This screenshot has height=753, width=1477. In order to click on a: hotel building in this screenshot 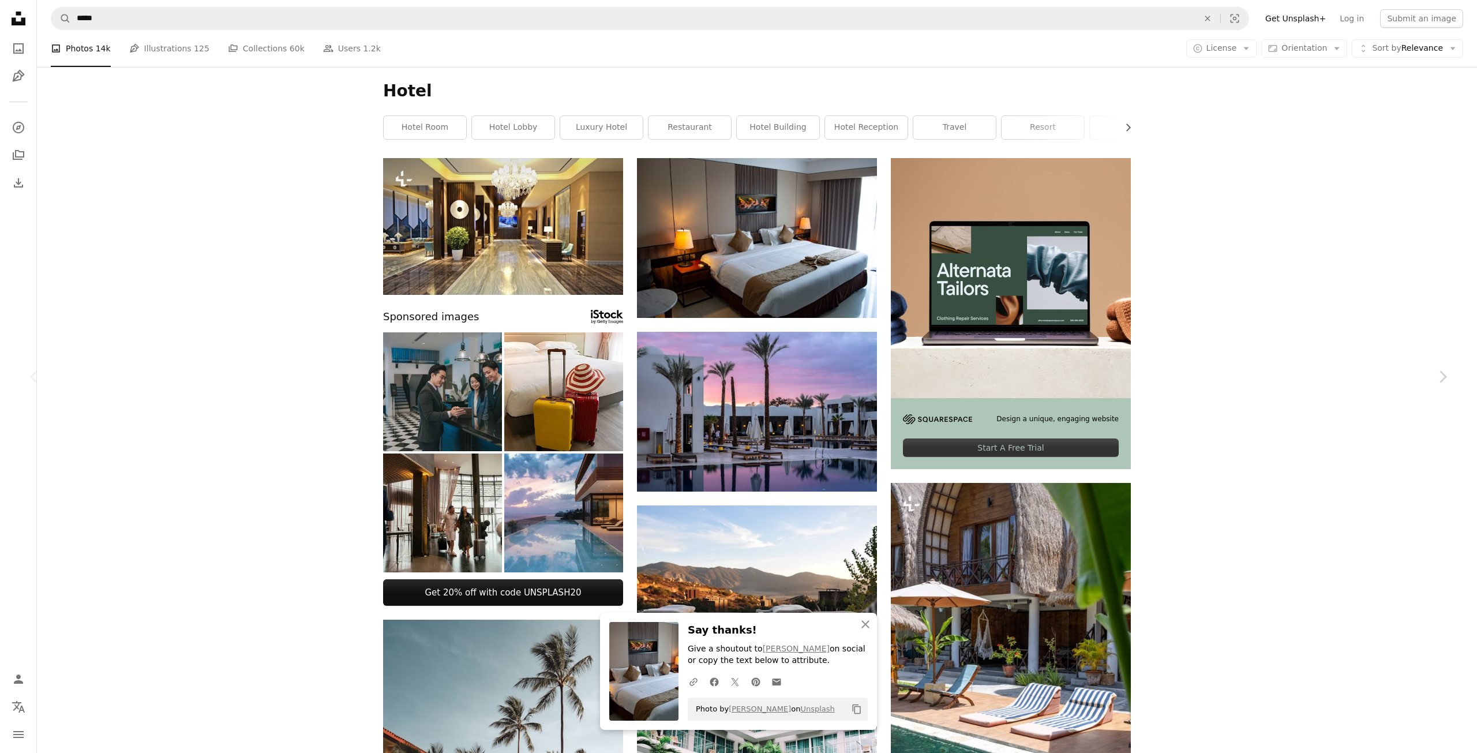, I will do `click(778, 127)`.